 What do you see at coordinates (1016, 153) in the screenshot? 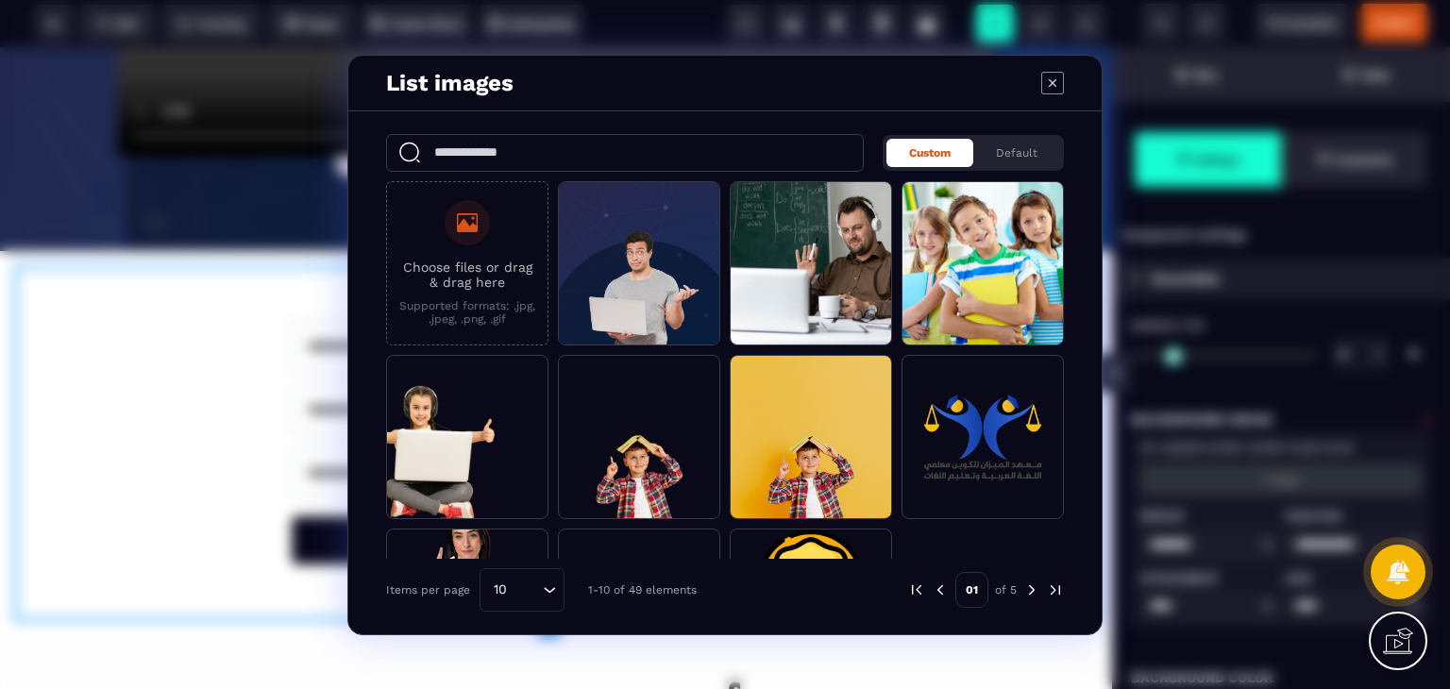
I see `span: Default` at bounding box center [1016, 153].